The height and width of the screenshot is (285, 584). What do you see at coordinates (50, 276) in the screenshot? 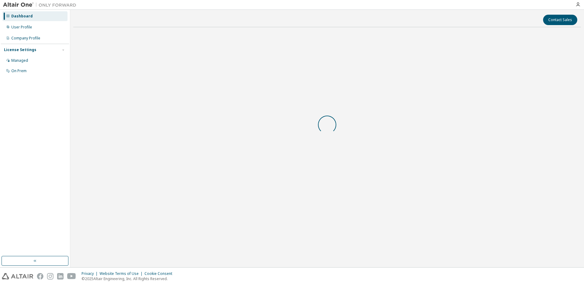
I see `img: instagram.svg` at bounding box center [50, 276].